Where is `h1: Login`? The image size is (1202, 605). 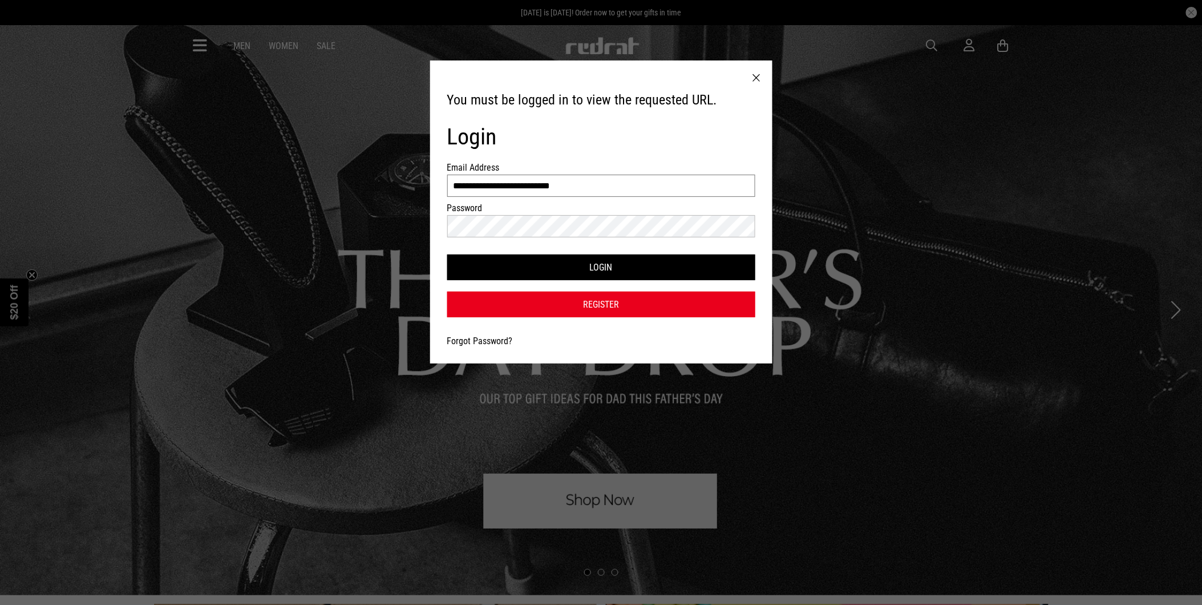
h1: Login is located at coordinates (601, 137).